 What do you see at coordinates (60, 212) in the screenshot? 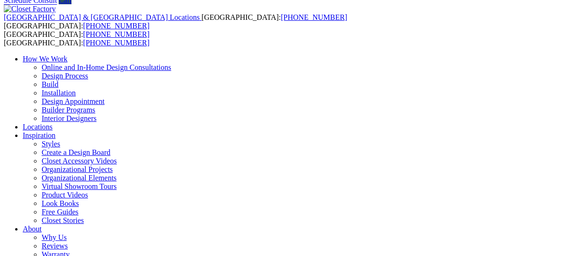
I see `a: Free Guides` at bounding box center [60, 212].